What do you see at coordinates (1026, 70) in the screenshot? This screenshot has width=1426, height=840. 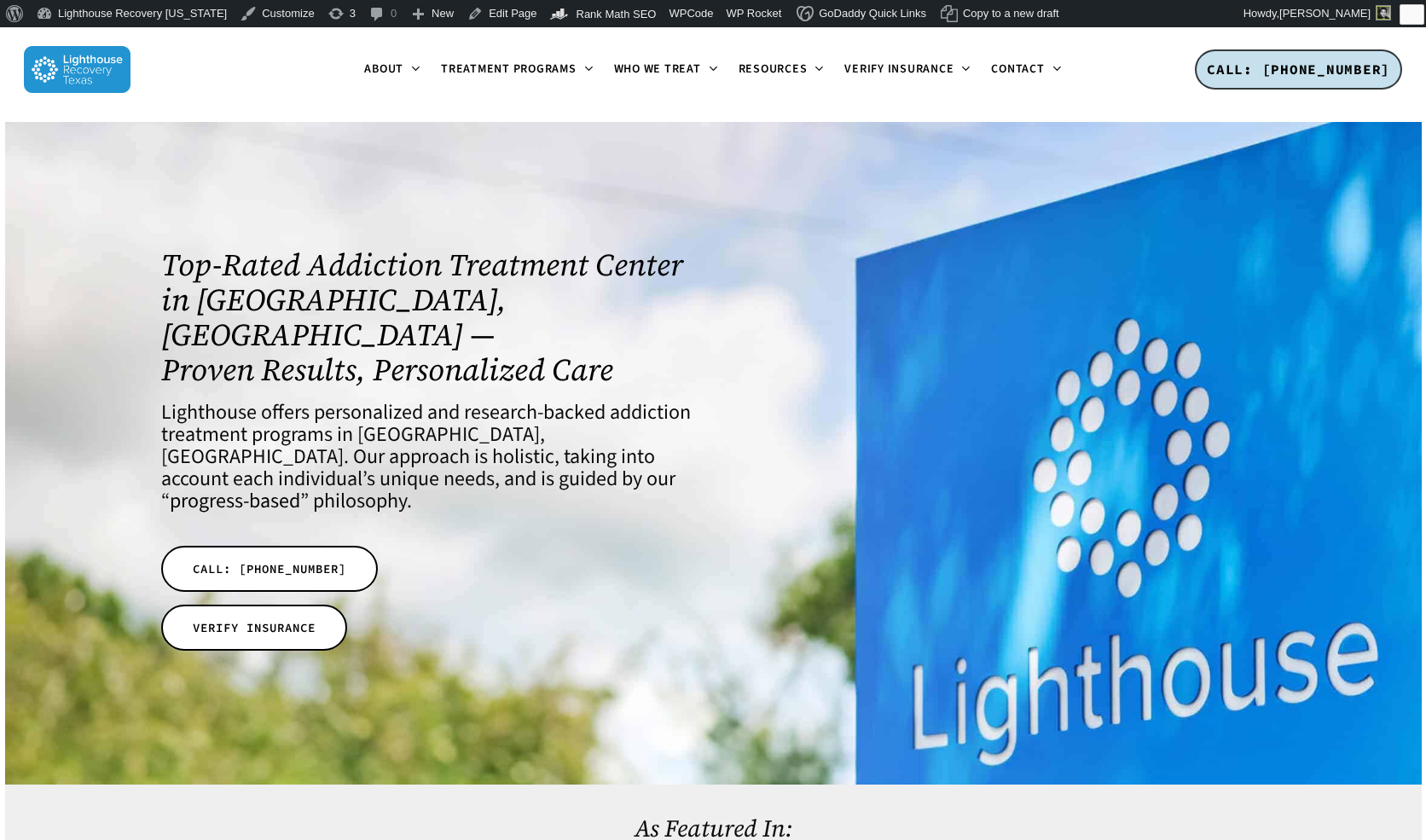 I see `a: Contact` at bounding box center [1026, 70].